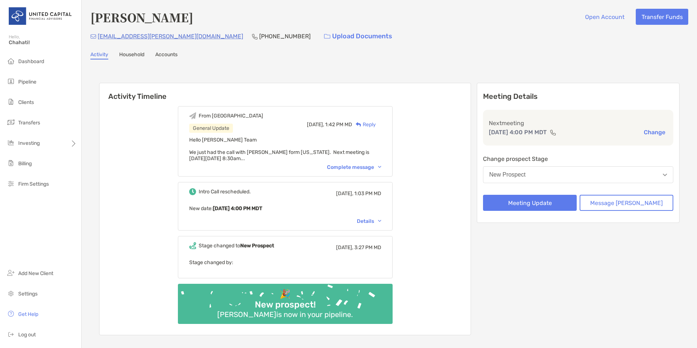 This screenshot has width=697, height=348. Describe the element at coordinates (29, 122) in the screenshot. I see `span: Transfers` at that location.